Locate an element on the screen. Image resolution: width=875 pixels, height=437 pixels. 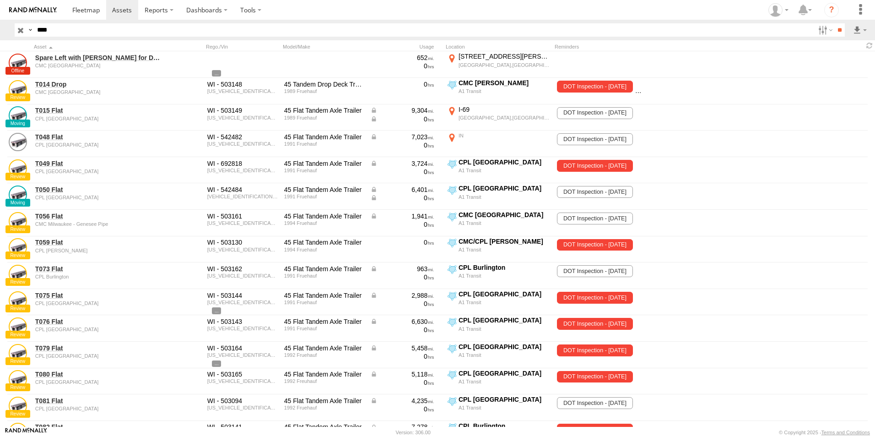
span: DOT Inspection - 11/30/2025 is located at coordinates (594, 218).